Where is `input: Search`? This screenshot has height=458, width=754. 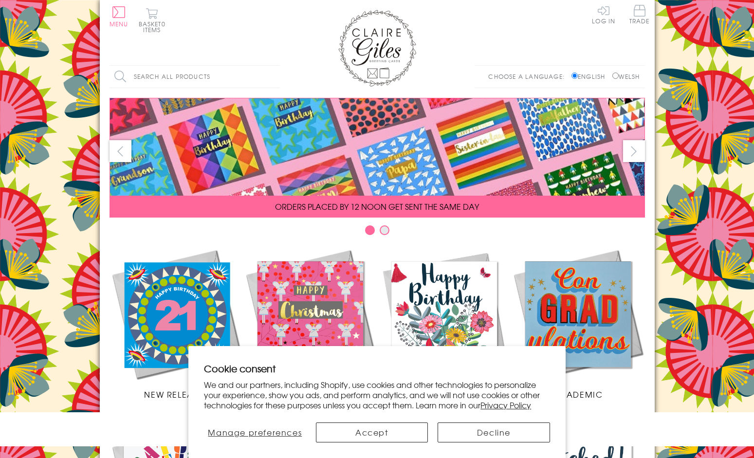 input: Search is located at coordinates (275, 76).